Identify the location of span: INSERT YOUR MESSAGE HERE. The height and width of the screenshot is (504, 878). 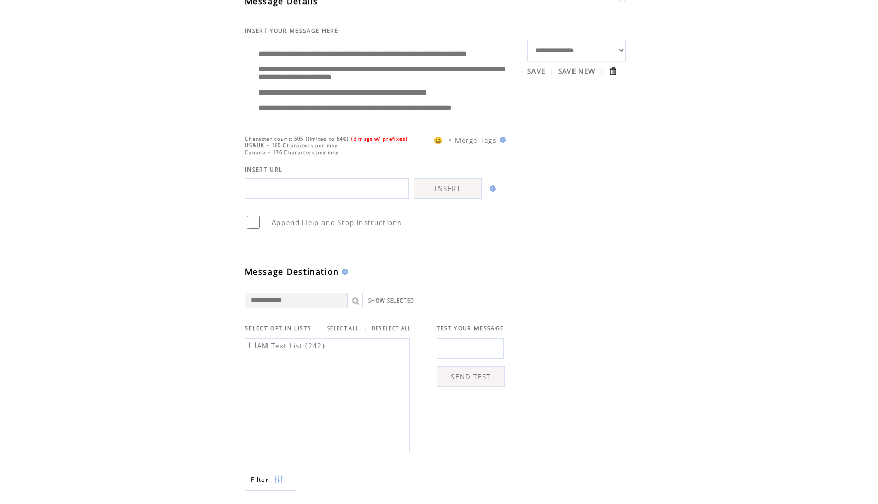
(292, 31).